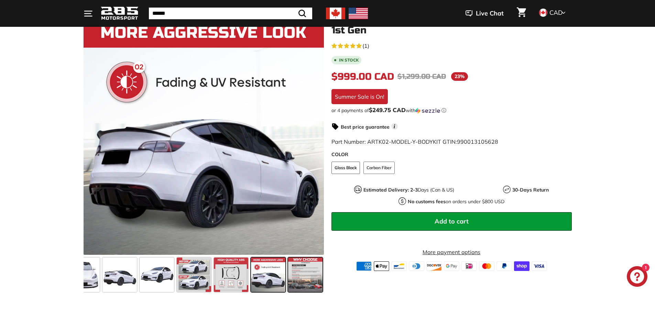 The image size is (655, 316). What do you see at coordinates (230, 13) in the screenshot?
I see `input: Search` at bounding box center [230, 13].